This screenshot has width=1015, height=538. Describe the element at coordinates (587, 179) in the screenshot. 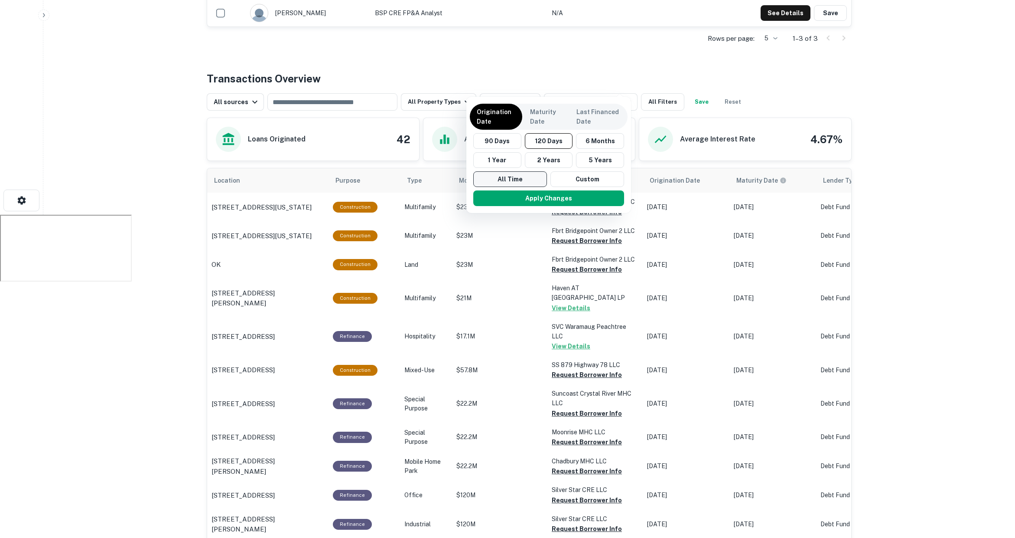

I see `button: Custom` at that location.